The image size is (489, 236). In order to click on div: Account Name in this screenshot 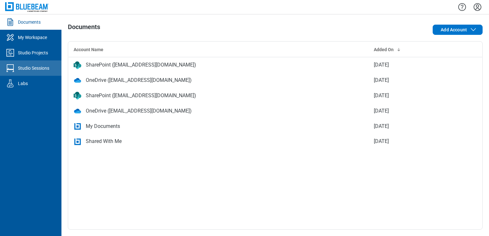, I will do `click(219, 50)`.